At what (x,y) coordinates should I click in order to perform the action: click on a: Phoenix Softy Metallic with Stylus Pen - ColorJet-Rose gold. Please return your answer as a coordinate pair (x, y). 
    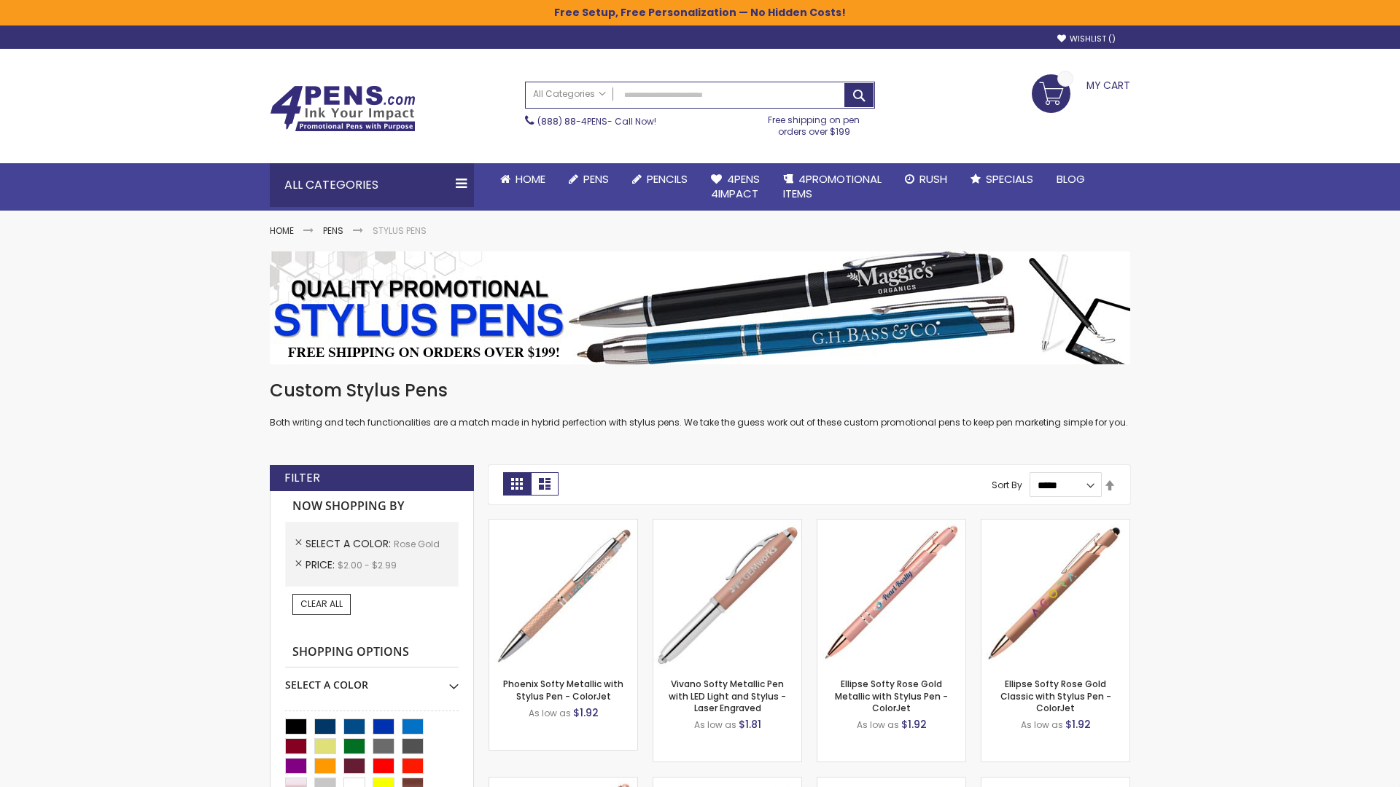
    Looking at the image, I should click on (563, 525).